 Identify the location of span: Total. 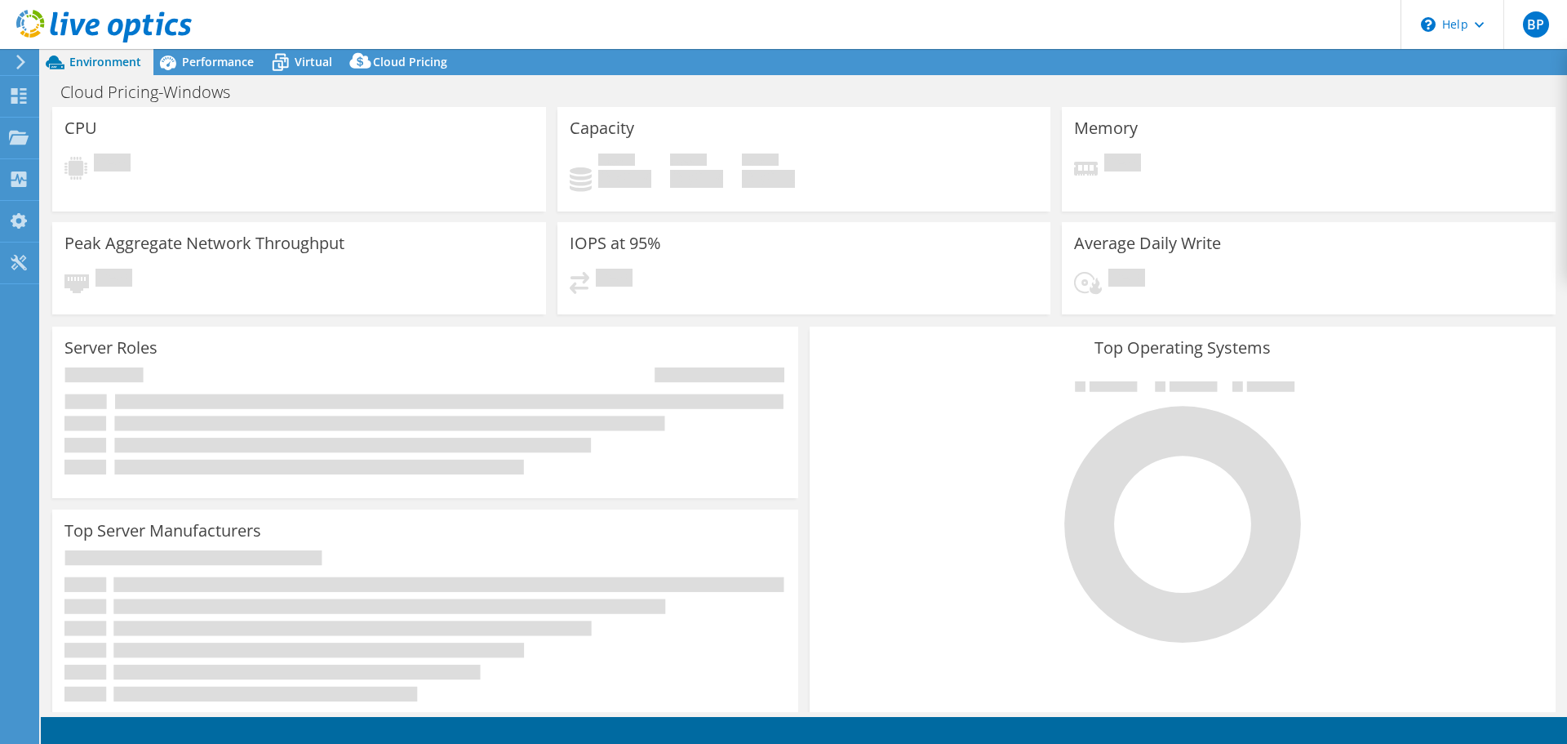
(760, 162).